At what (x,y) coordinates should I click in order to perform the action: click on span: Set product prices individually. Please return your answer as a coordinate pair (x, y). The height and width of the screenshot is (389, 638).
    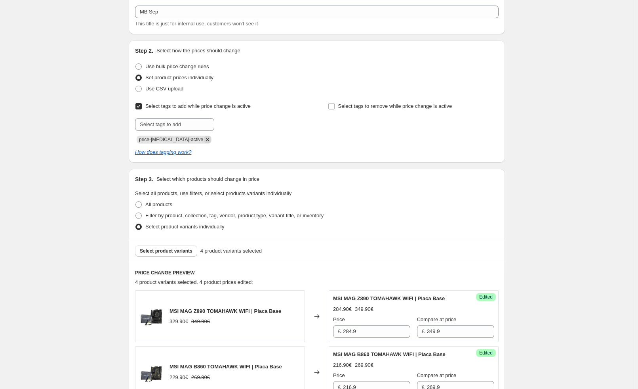
    Looking at the image, I should click on (179, 77).